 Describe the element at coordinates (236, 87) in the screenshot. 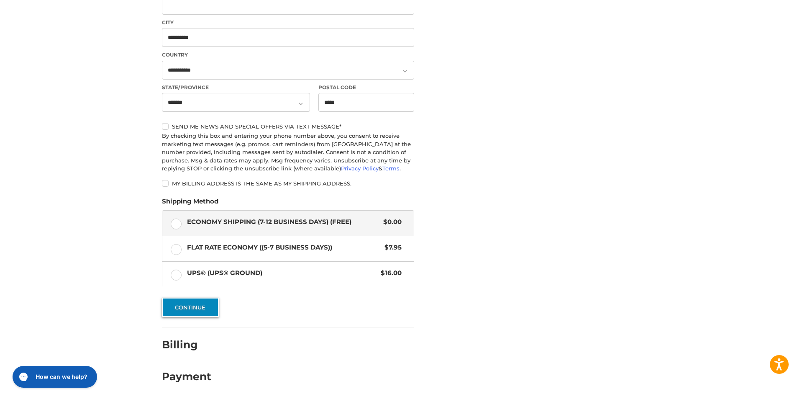

I see `label: State/Province` at that location.